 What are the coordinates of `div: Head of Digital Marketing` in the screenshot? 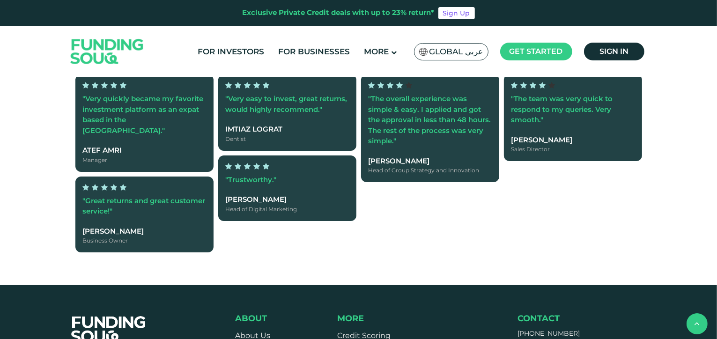 It's located at (287, 209).